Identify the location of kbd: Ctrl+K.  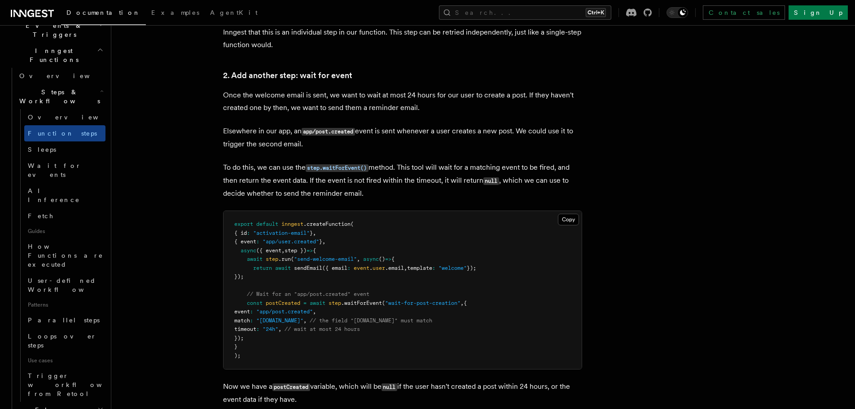
(596, 13).